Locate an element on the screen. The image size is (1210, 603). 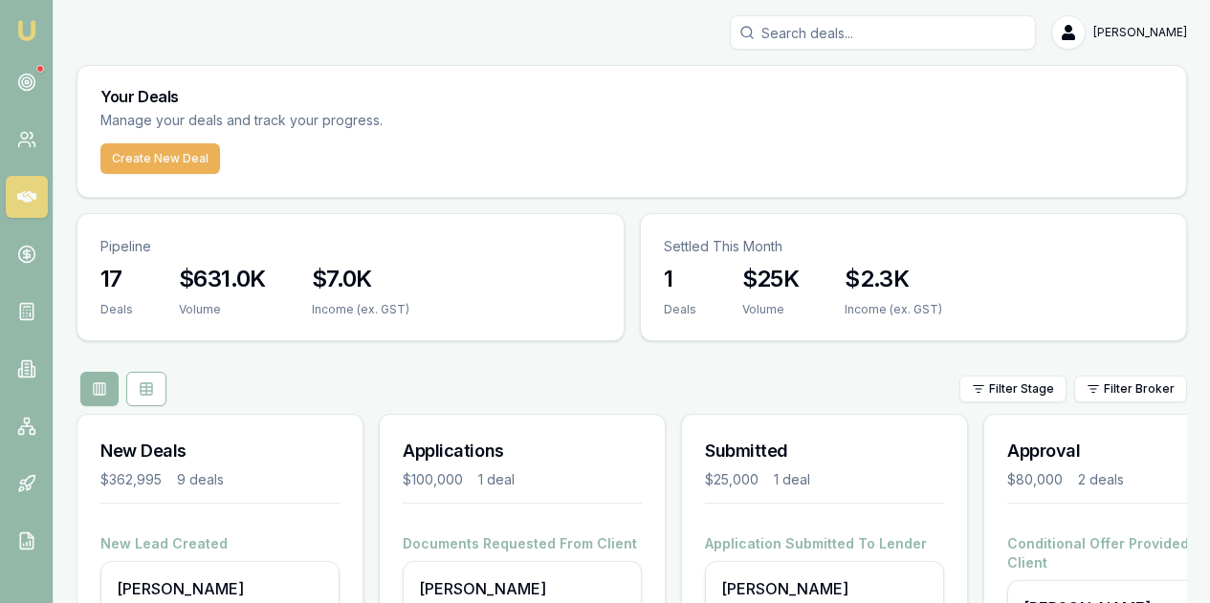
h3: Applications is located at coordinates (522, 451).